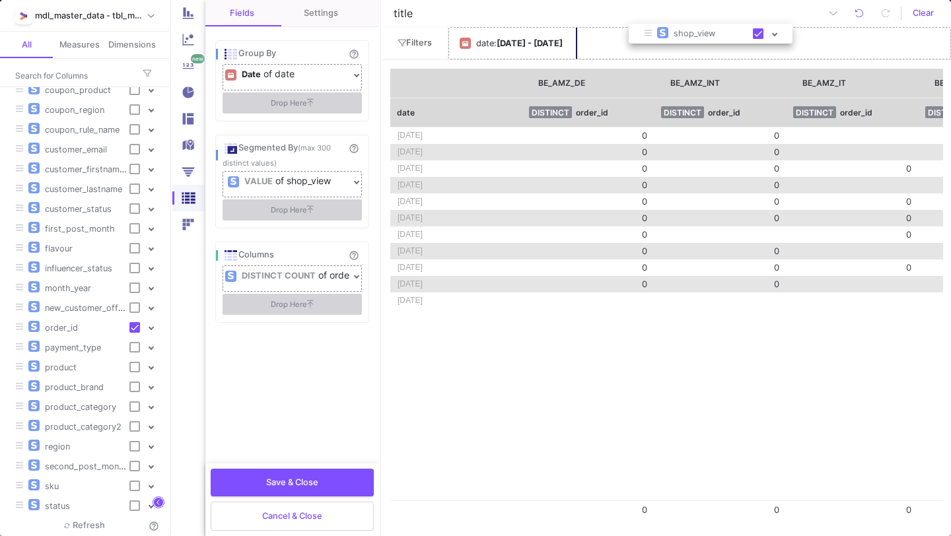 This screenshot has width=951, height=536. I want to click on div: 2025-08-01, so click(457, 135).